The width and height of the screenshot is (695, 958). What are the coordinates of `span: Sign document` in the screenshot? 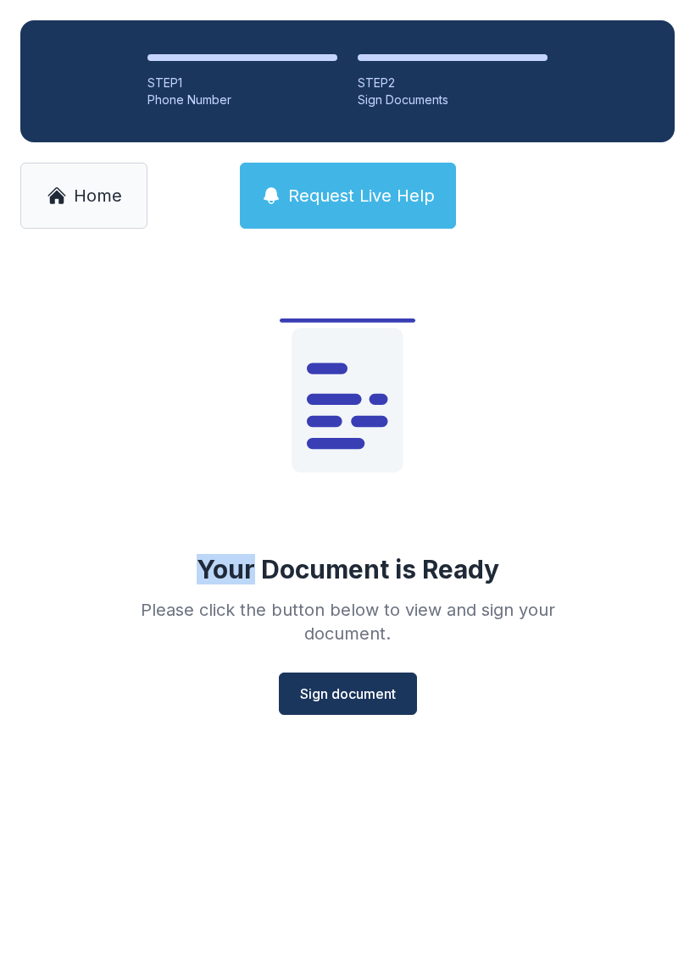 It's located at (347, 694).